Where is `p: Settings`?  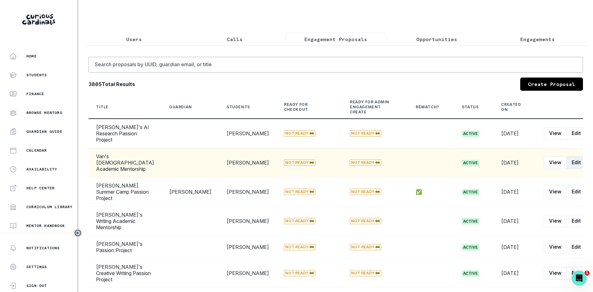 p: Settings is located at coordinates (37, 267).